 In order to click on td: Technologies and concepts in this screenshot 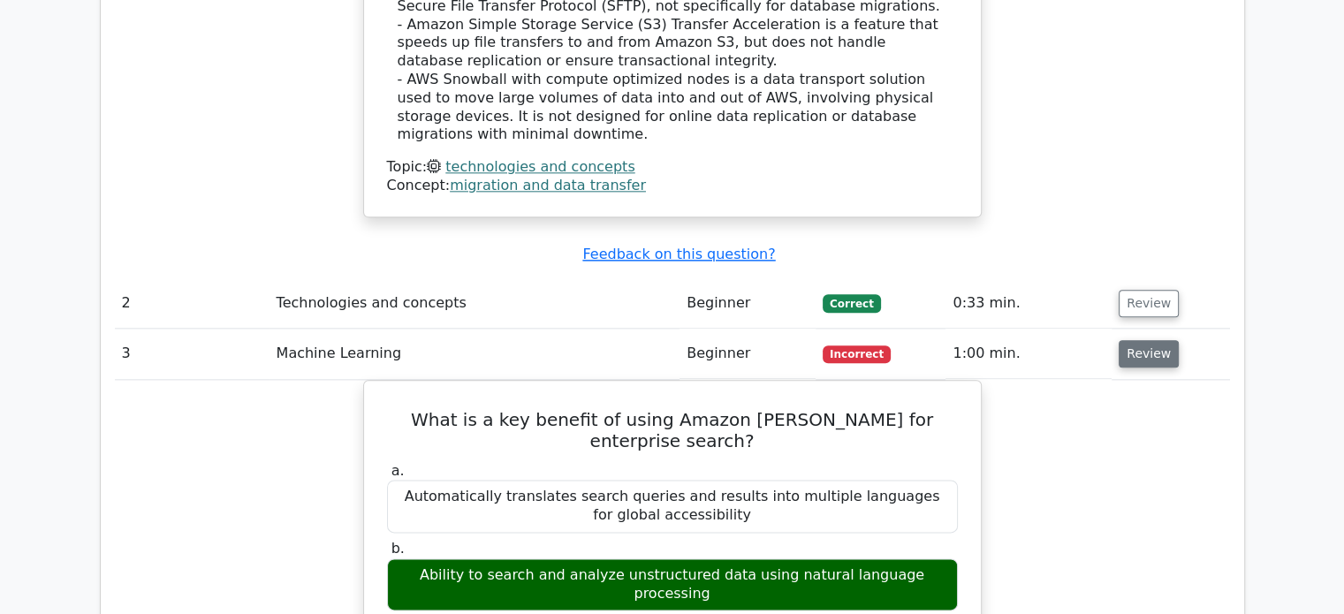, I will do `click(474, 303)`.